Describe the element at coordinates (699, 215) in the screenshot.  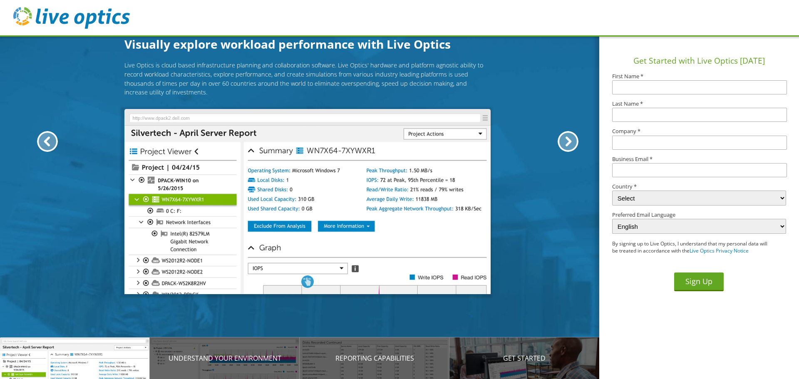
I see `label: Preferred Email Language` at that location.